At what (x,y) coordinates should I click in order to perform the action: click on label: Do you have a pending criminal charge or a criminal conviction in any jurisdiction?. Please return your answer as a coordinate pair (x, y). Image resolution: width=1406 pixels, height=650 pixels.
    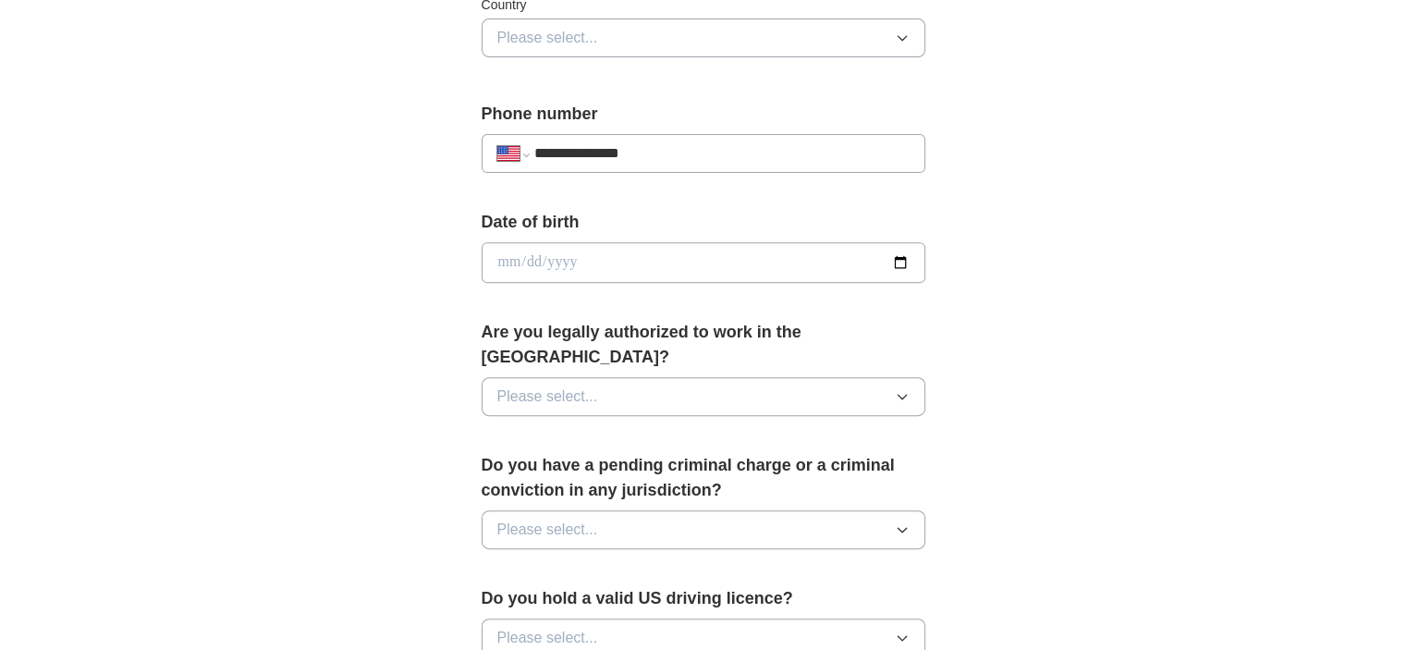
    Looking at the image, I should click on (703, 478).